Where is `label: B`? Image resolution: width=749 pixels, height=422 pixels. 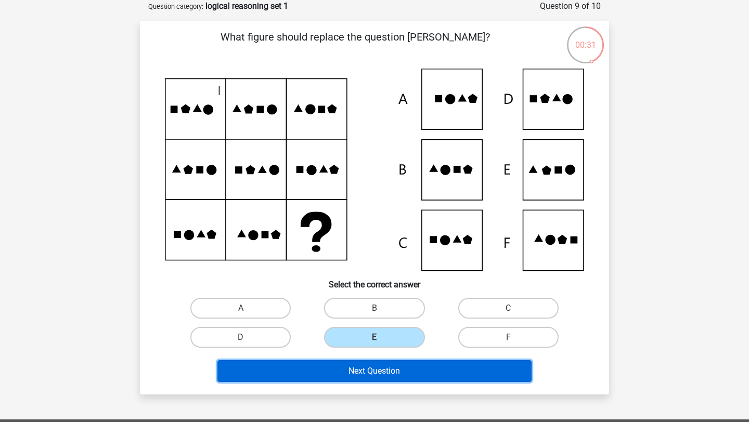
label: B is located at coordinates (374, 308).